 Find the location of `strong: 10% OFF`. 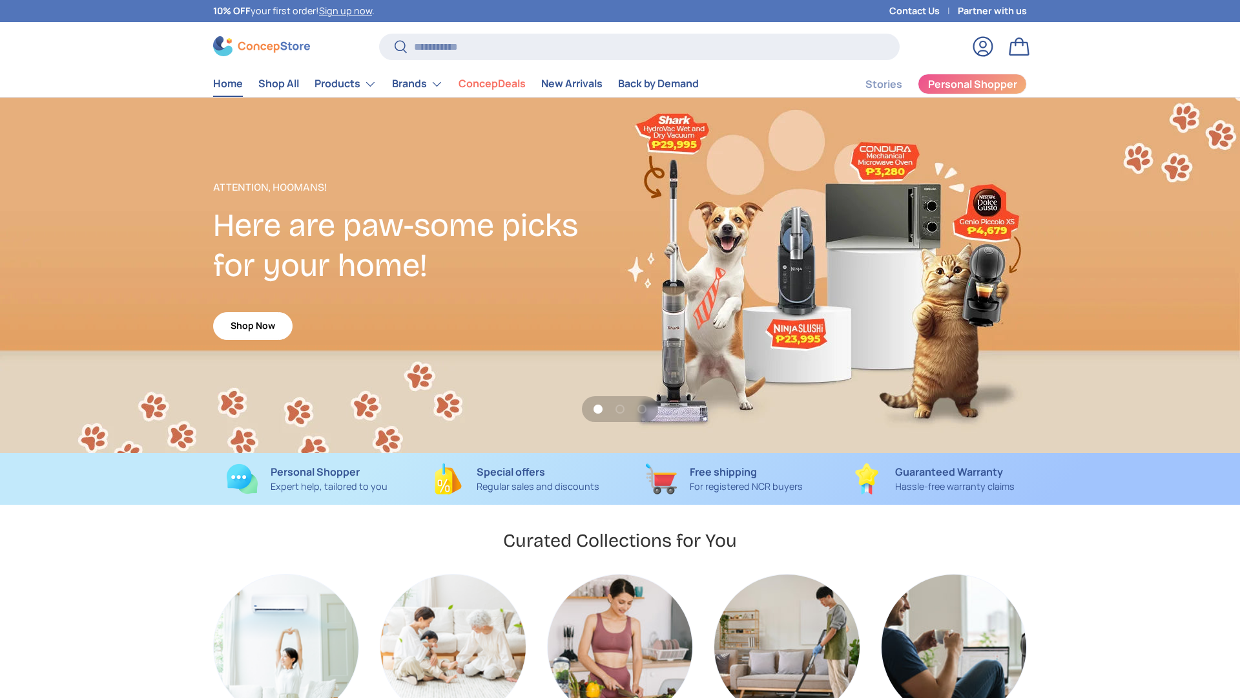

strong: 10% OFF is located at coordinates (232, 10).